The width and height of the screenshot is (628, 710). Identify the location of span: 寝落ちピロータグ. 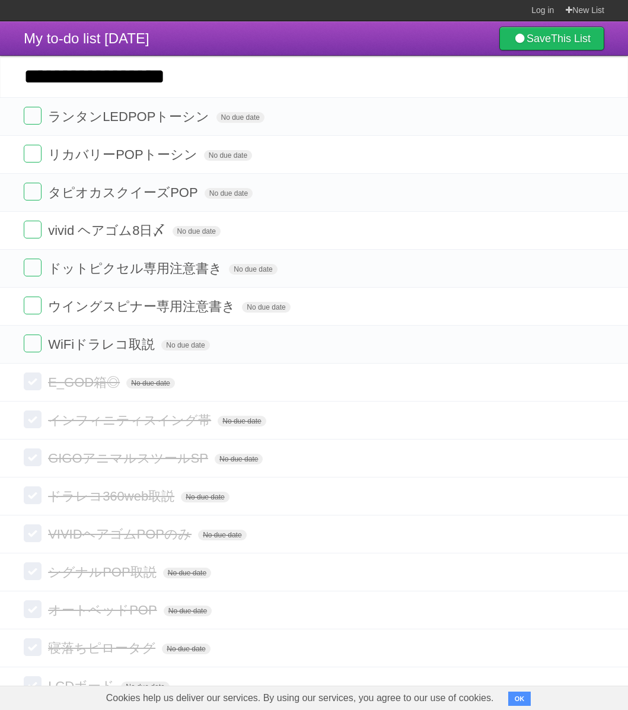
(103, 648).